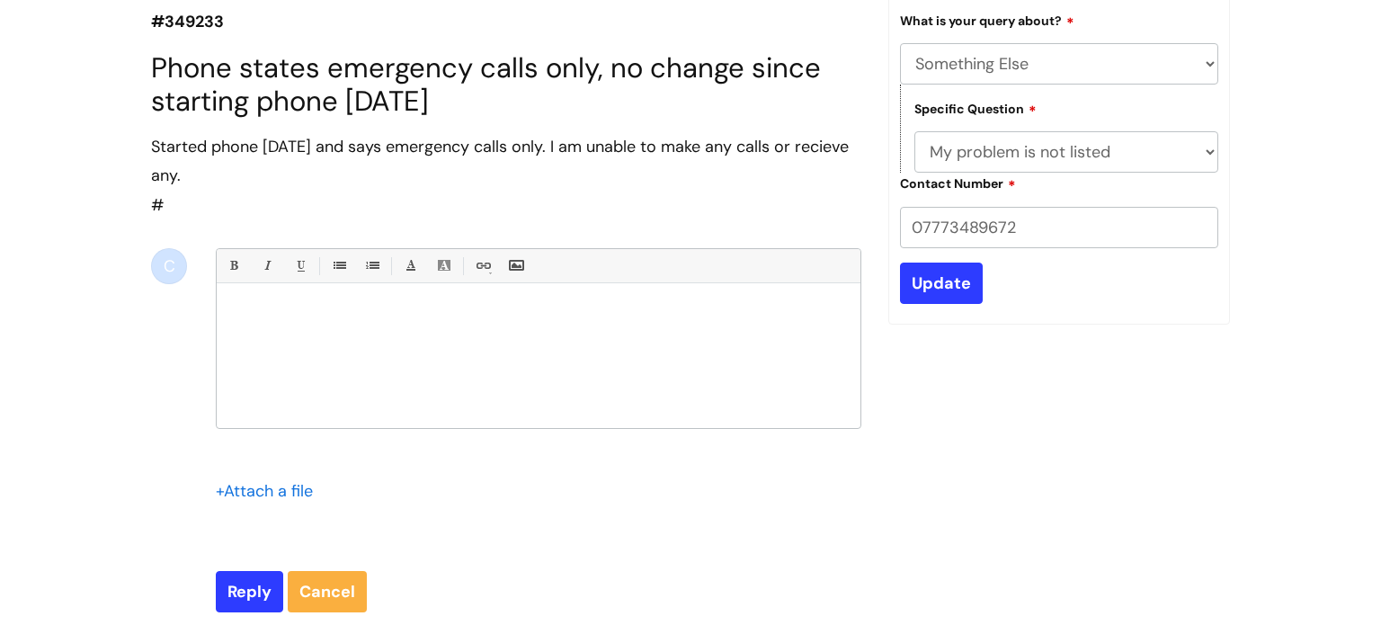 The height and width of the screenshot is (625, 1381). I want to click on div: C, so click(169, 266).